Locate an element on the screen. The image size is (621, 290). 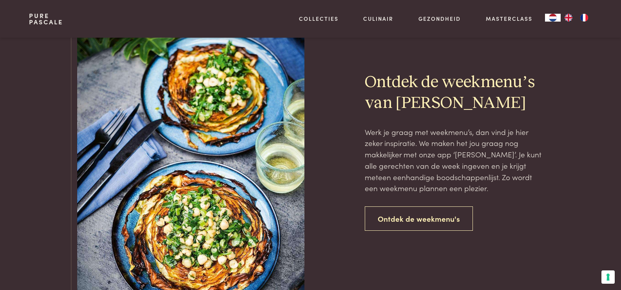
a: Collecties is located at coordinates (319, 18).